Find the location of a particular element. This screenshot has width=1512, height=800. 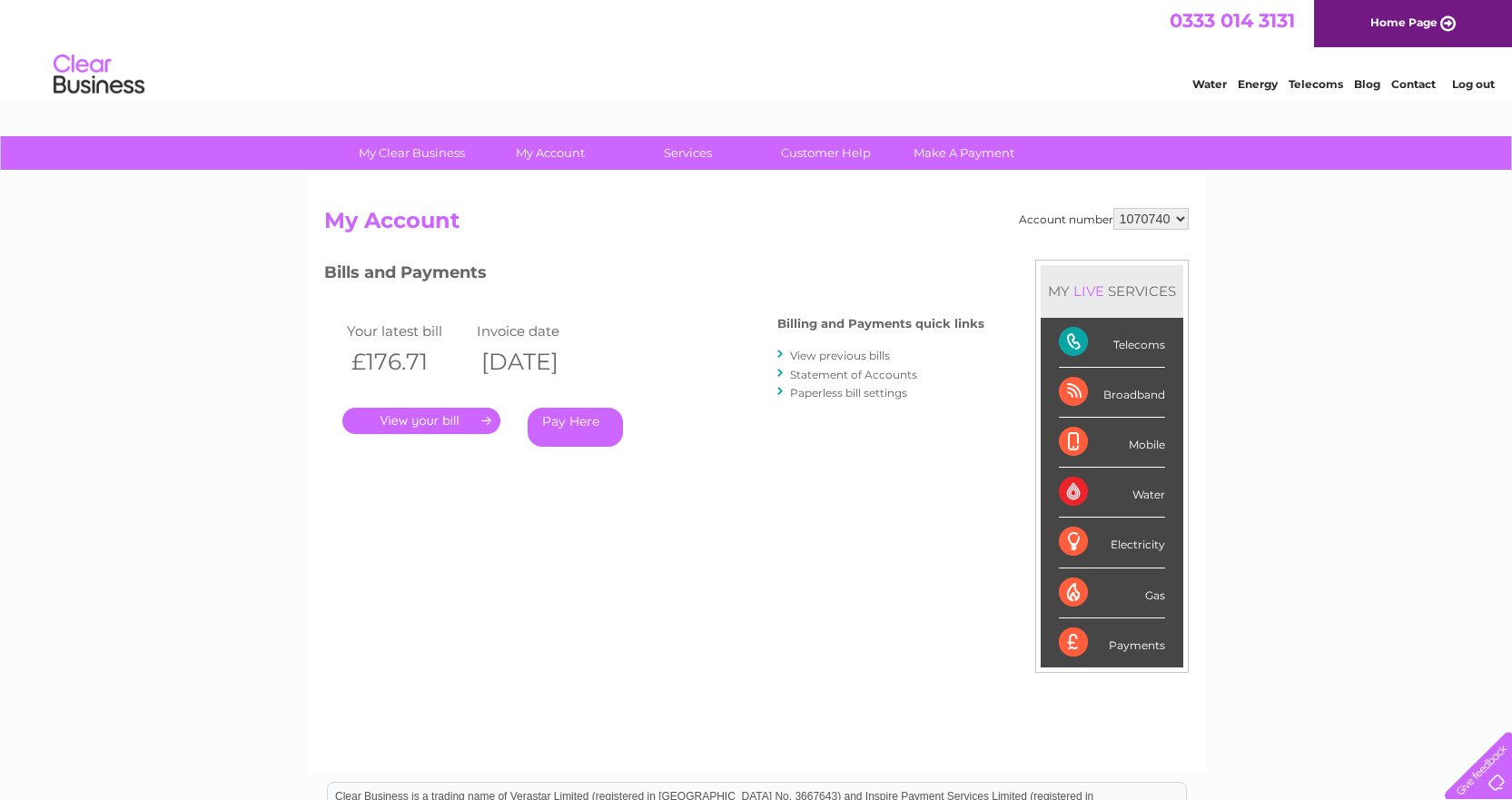

a: Services is located at coordinates (687, 152).